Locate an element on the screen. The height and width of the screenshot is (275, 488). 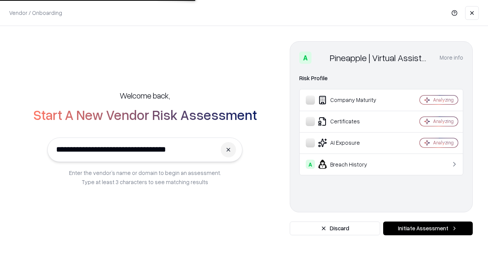
div: Company Maturity is located at coordinates (351, 100).